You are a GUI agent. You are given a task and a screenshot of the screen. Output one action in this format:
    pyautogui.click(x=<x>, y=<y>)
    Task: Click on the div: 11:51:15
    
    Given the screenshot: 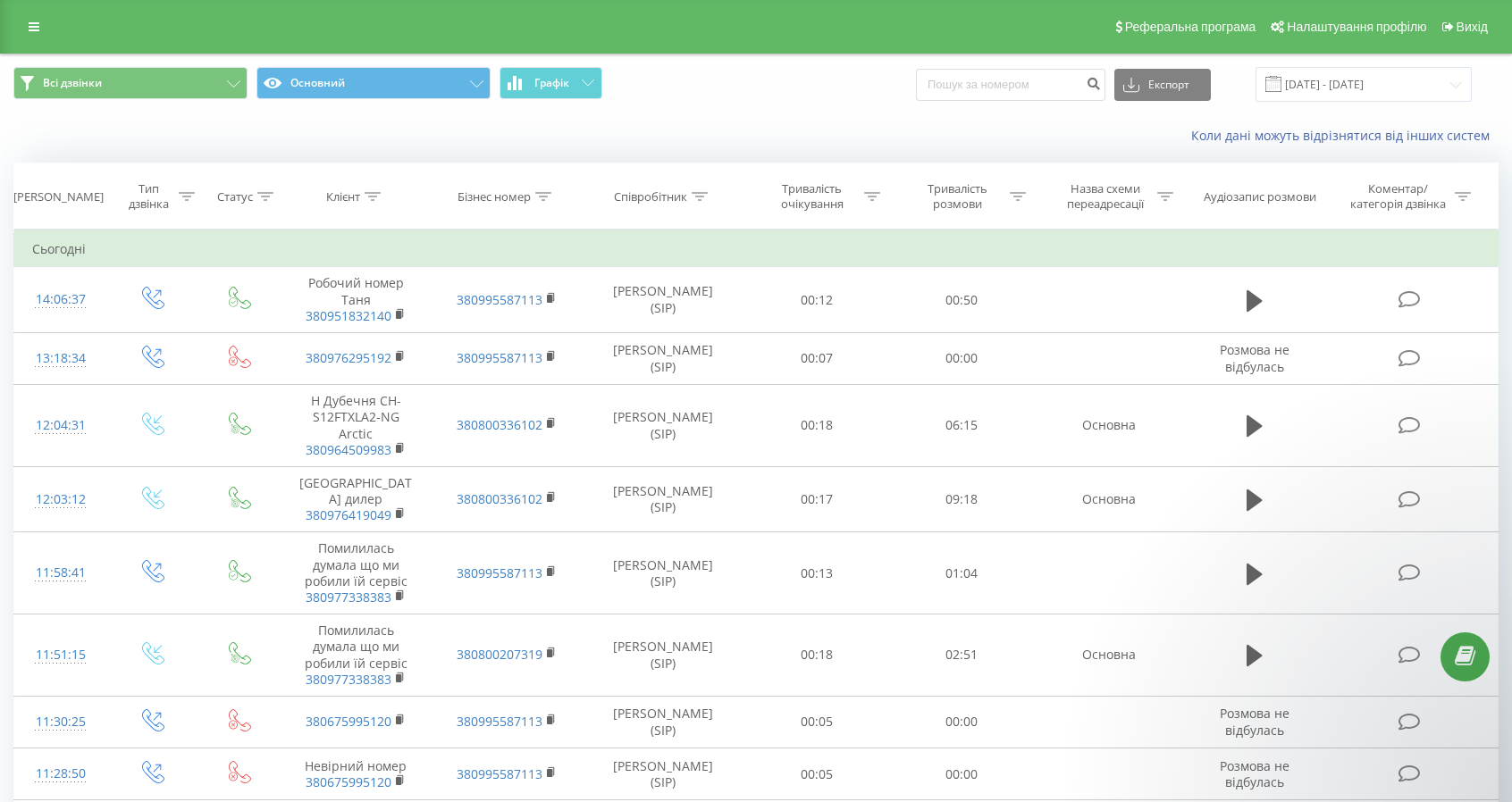 What is the action you would take?
    pyautogui.click(x=60, y=655)
    